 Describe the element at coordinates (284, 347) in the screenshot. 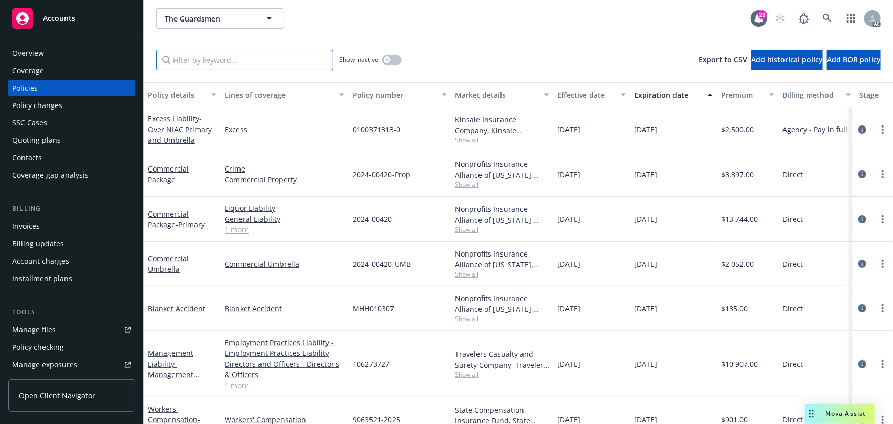

I see `a: Employment Practices Liability - Employment Practices Liability` at that location.